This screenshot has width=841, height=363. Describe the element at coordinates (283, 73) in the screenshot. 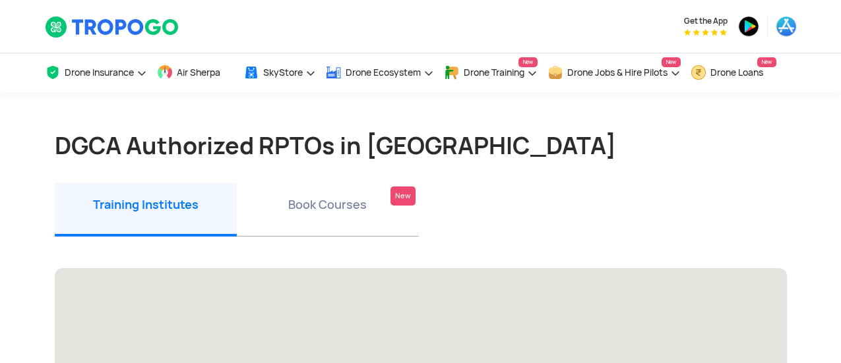

I see `span: SkyStore` at that location.